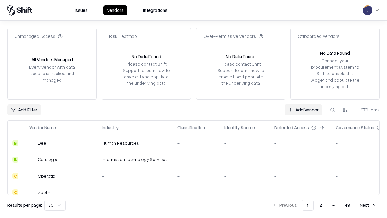 The width and height of the screenshot is (387, 218). Describe the element at coordinates (355, 127) in the screenshot. I see `div: Governance Status` at that location.